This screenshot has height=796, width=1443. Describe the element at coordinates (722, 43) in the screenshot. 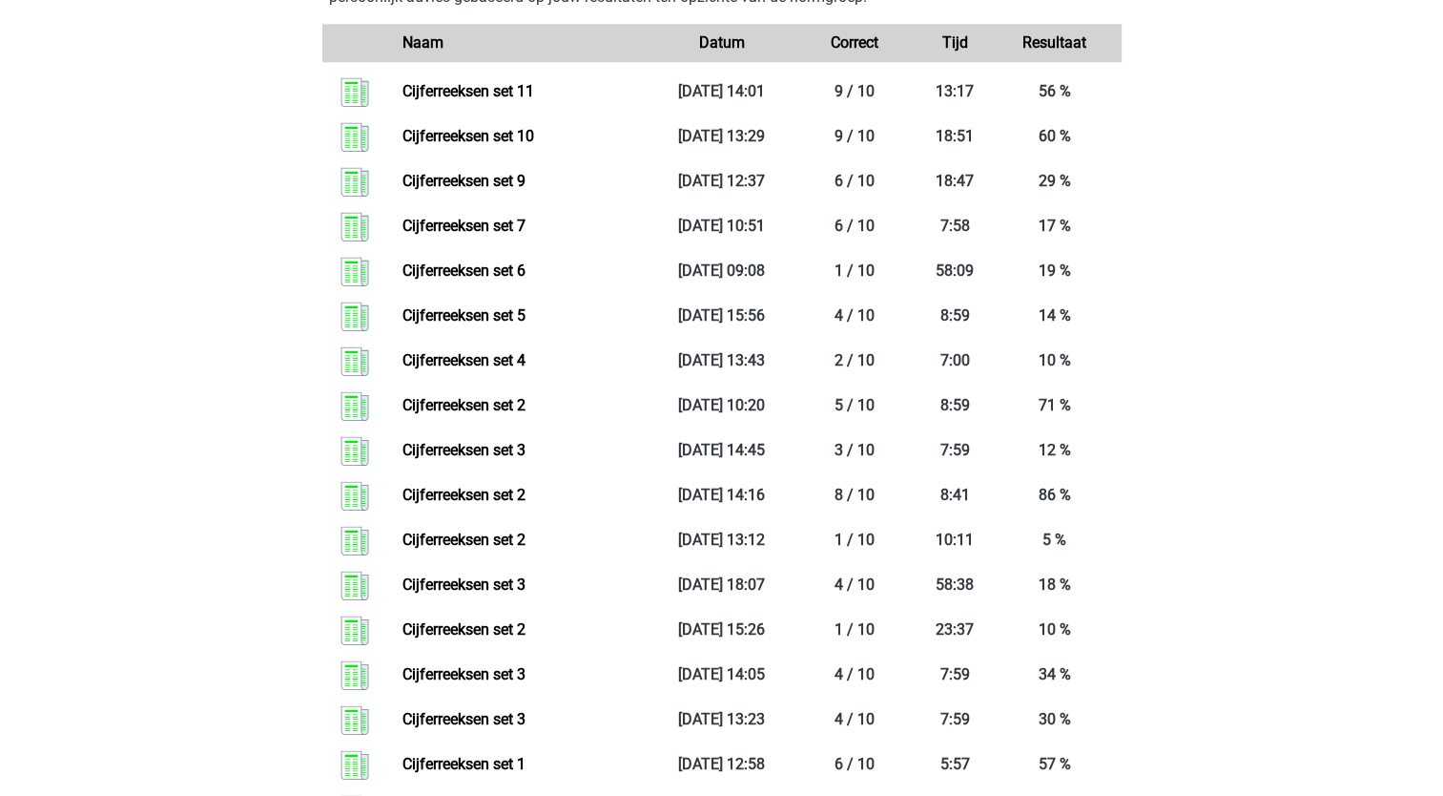

I see `div: Datum` at that location.